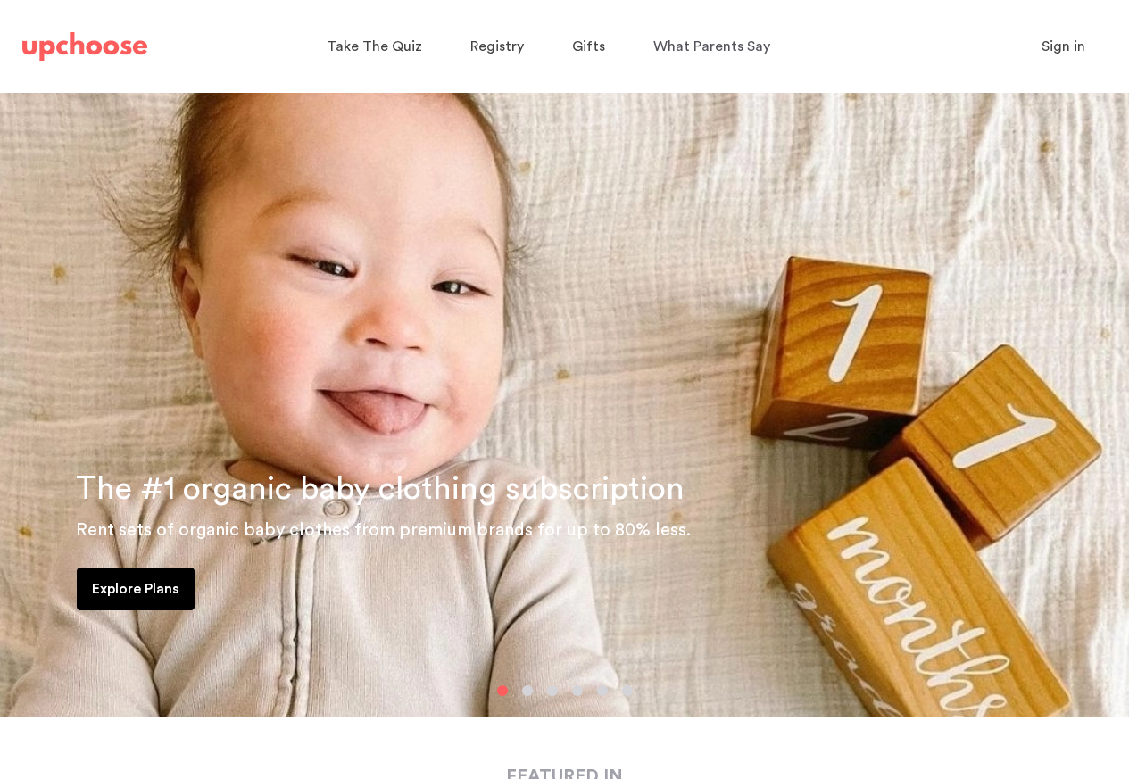 This screenshot has width=1129, height=779. I want to click on a: Explore Plans, so click(136, 589).